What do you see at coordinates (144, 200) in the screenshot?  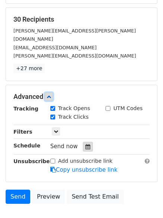 I see `div: Chat Widget` at bounding box center [144, 200].